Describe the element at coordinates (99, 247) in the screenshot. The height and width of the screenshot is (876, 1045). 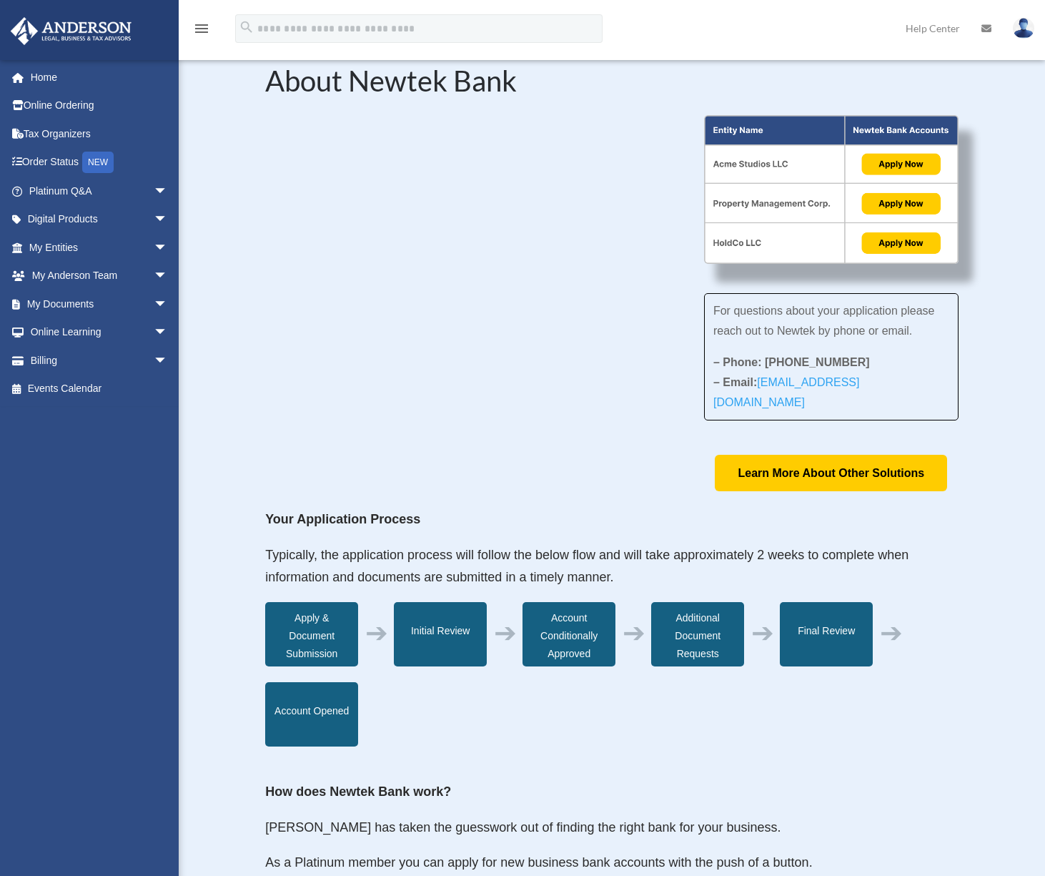
I see `a: My Entitiesarrow_drop_down` at that location.